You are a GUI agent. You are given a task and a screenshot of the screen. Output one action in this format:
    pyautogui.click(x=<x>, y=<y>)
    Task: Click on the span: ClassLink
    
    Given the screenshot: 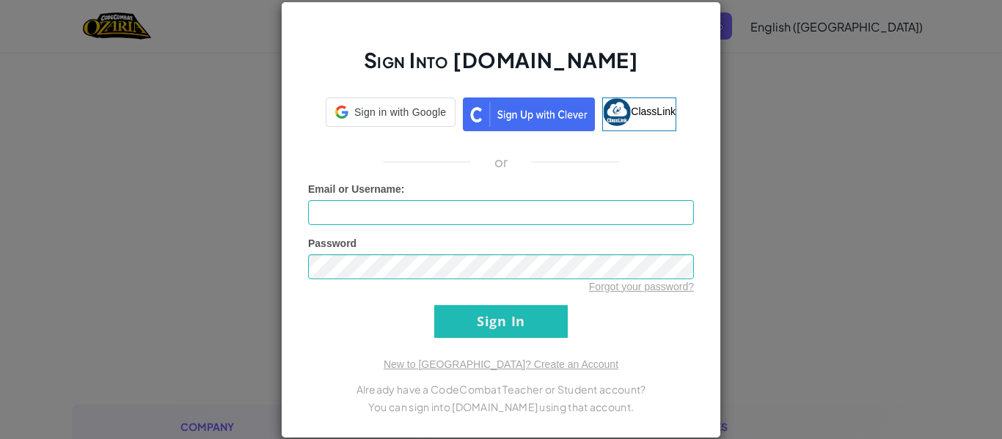 What is the action you would take?
    pyautogui.click(x=653, y=111)
    